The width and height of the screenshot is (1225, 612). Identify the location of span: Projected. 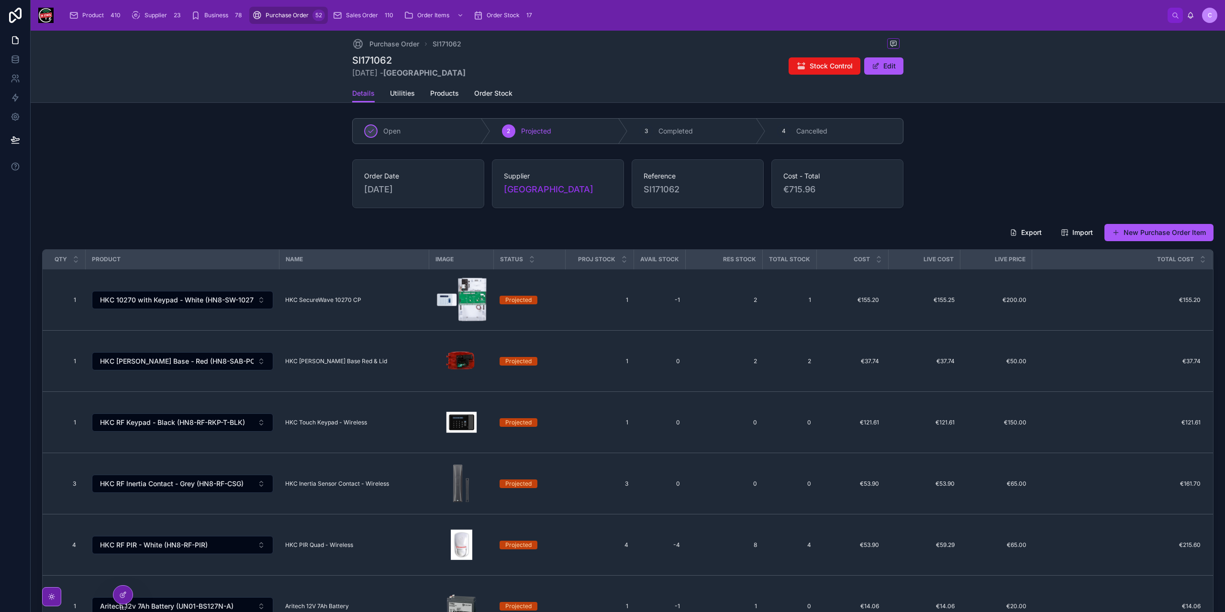
(536, 131).